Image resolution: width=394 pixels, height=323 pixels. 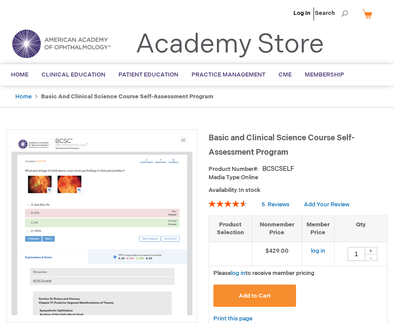 I want to click on a: 5 Reviews, so click(x=276, y=205).